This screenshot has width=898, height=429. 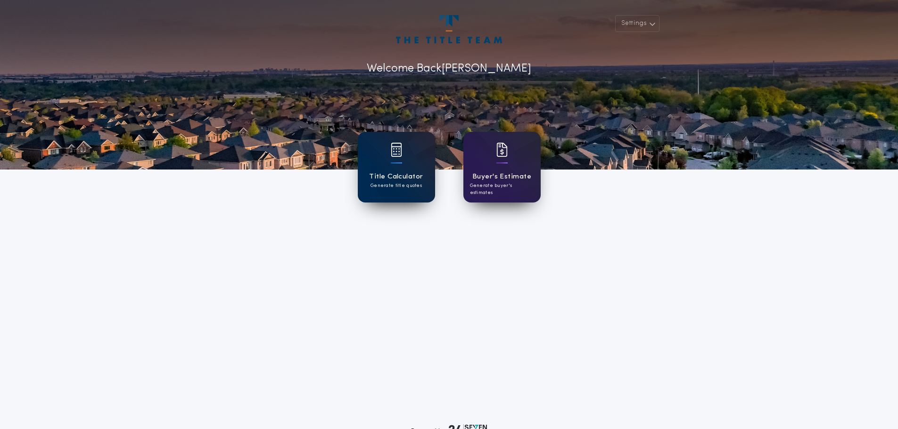 I want to click on a: card iconTitle CalculatorGenerate title quotes, so click(x=396, y=167).